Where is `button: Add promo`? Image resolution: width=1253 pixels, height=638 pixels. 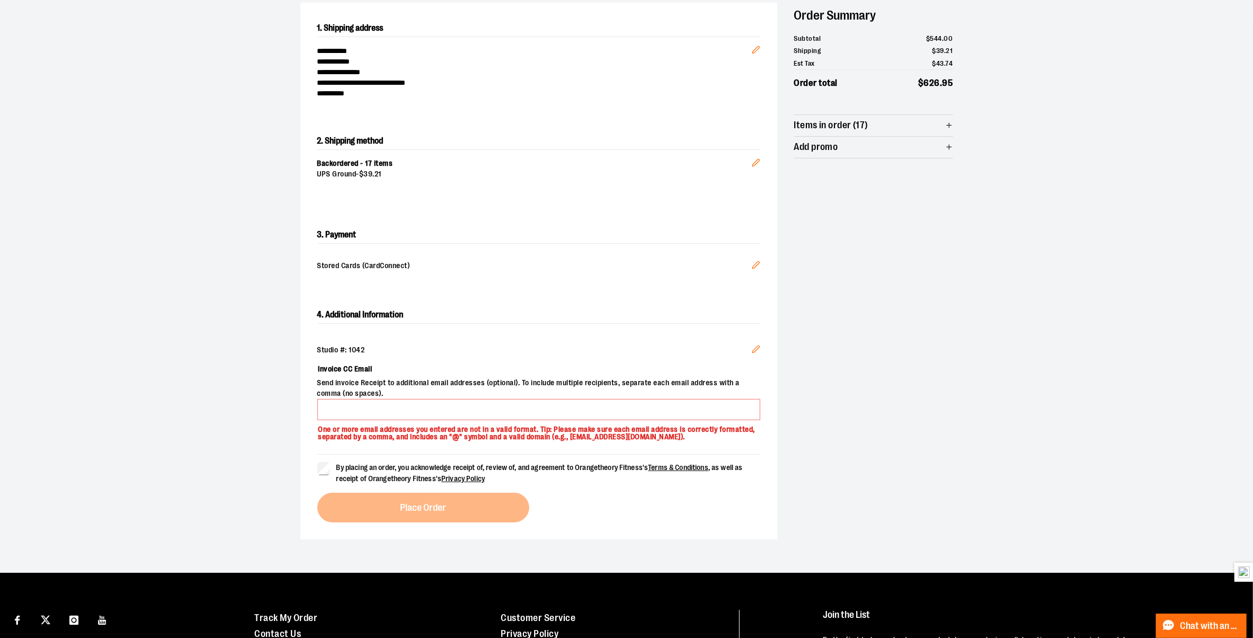
button: Add promo is located at coordinates (874, 147).